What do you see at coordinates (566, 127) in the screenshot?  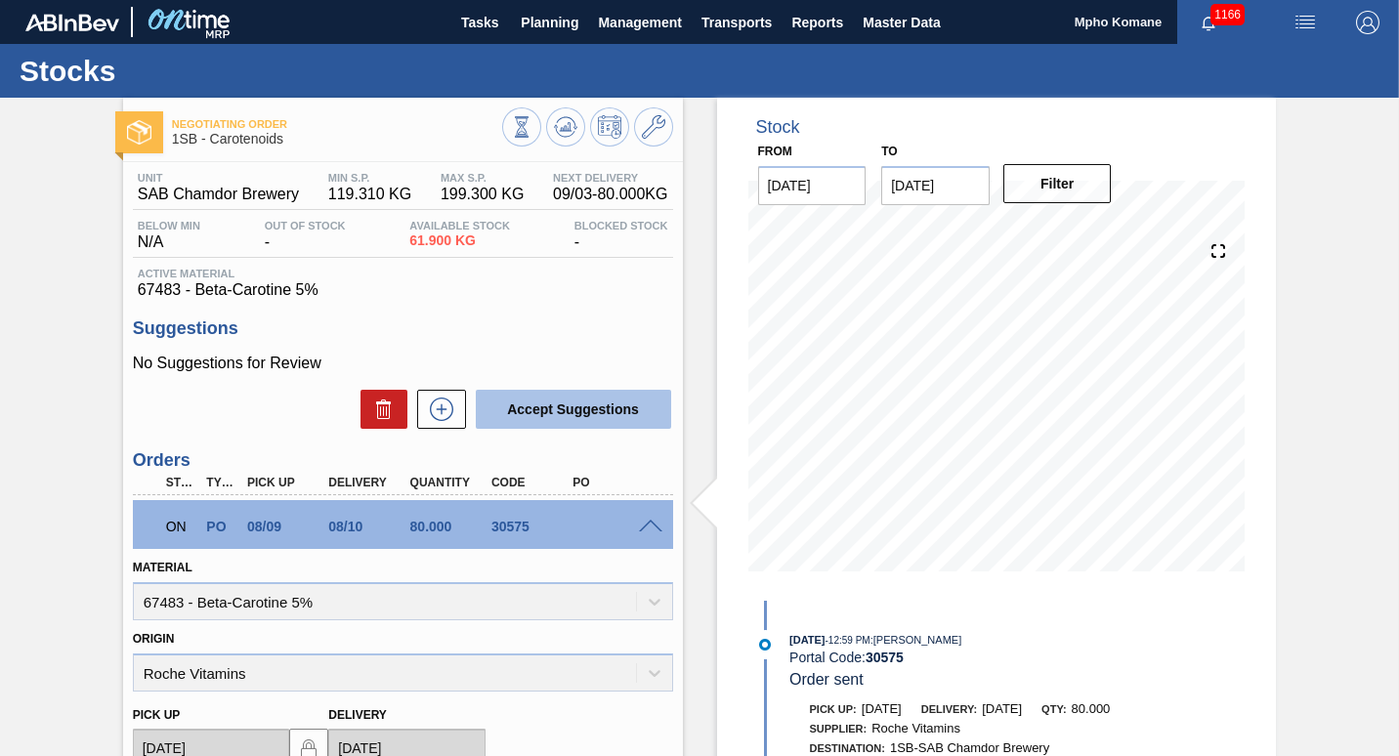 I see `button: Update Chart` at bounding box center [566, 127].